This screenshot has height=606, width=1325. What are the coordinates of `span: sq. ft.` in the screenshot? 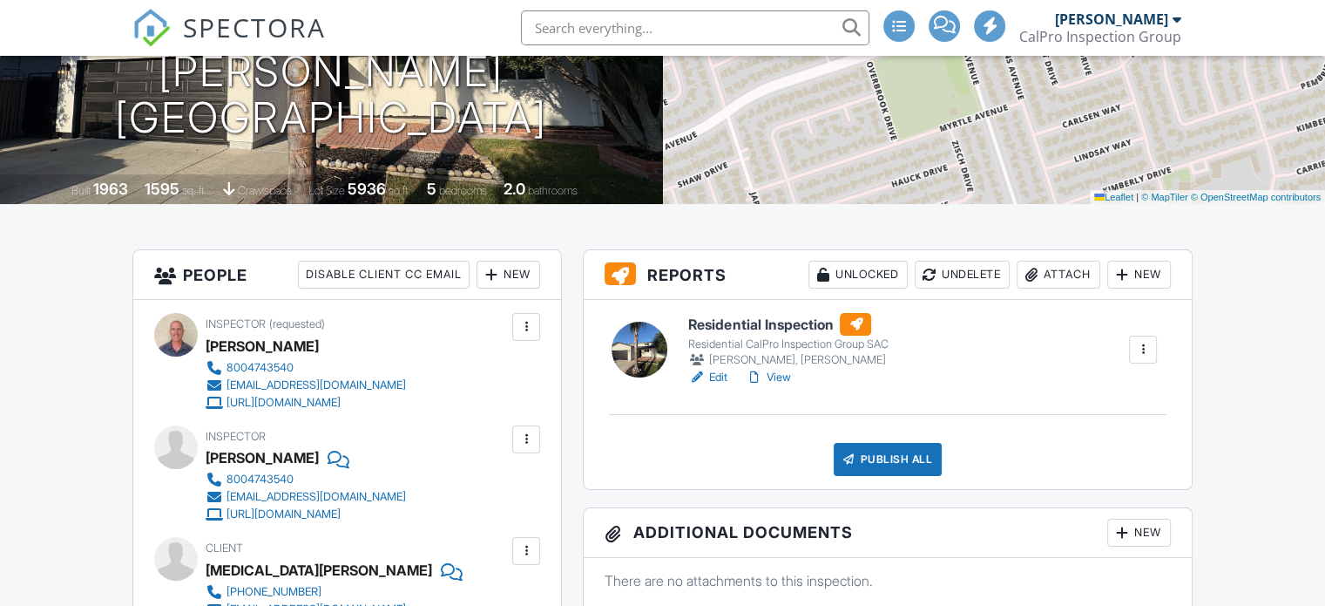 It's located at (194, 190).